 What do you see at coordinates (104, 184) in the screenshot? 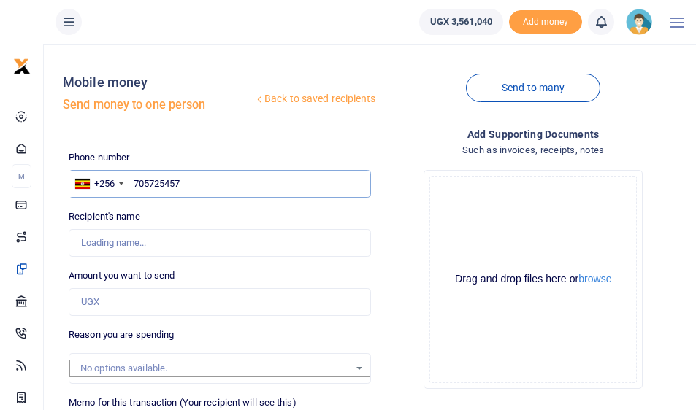
I see `div: +256` at bounding box center [104, 184].